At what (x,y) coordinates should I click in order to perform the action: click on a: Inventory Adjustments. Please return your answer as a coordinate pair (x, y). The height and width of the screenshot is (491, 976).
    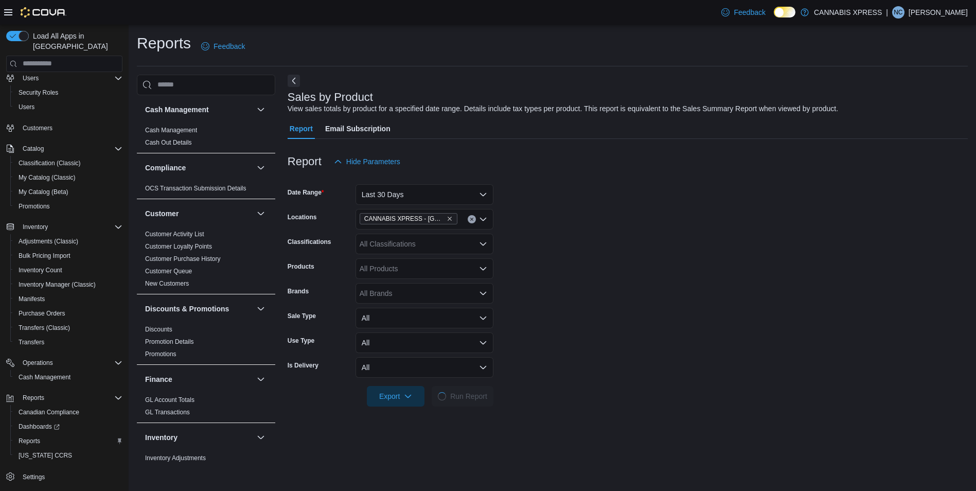
    Looking at the image, I should click on (176, 458).